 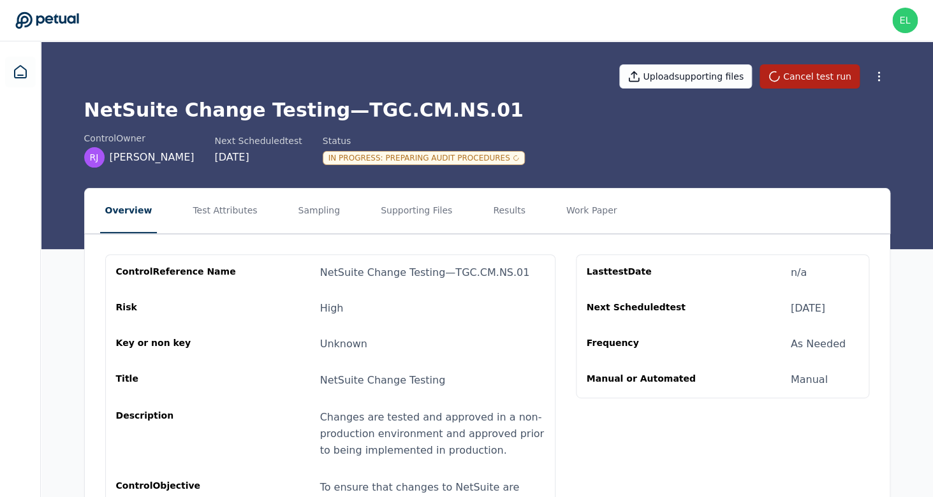 I want to click on div: Title, so click(x=177, y=381).